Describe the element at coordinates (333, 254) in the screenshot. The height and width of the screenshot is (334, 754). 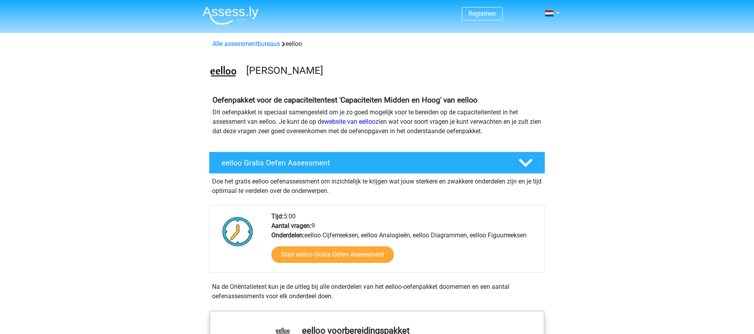
I see `a: Start eelloo Gratis Oefen Assessment` at that location.